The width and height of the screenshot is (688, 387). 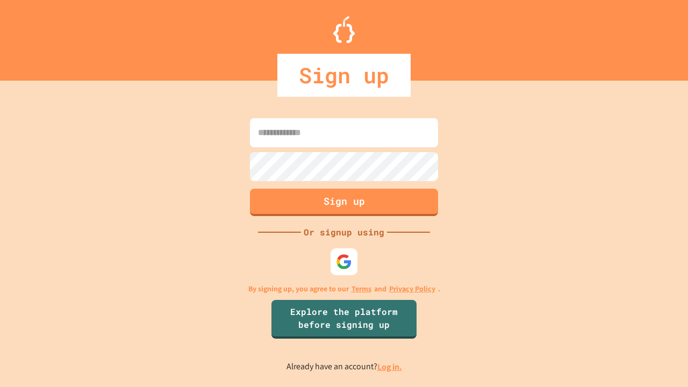 I want to click on img: google-icon.svg, so click(x=344, y=262).